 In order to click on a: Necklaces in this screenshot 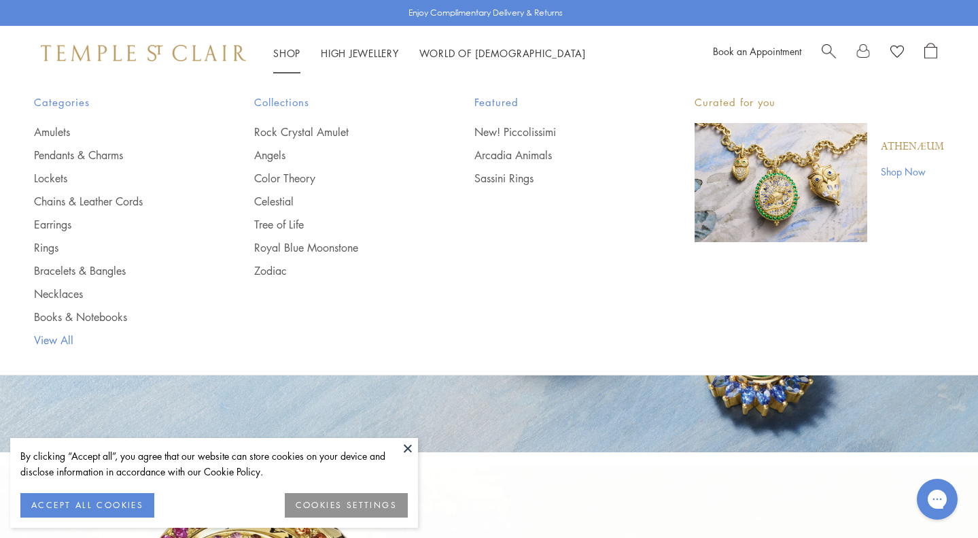, I will do `click(117, 294)`.